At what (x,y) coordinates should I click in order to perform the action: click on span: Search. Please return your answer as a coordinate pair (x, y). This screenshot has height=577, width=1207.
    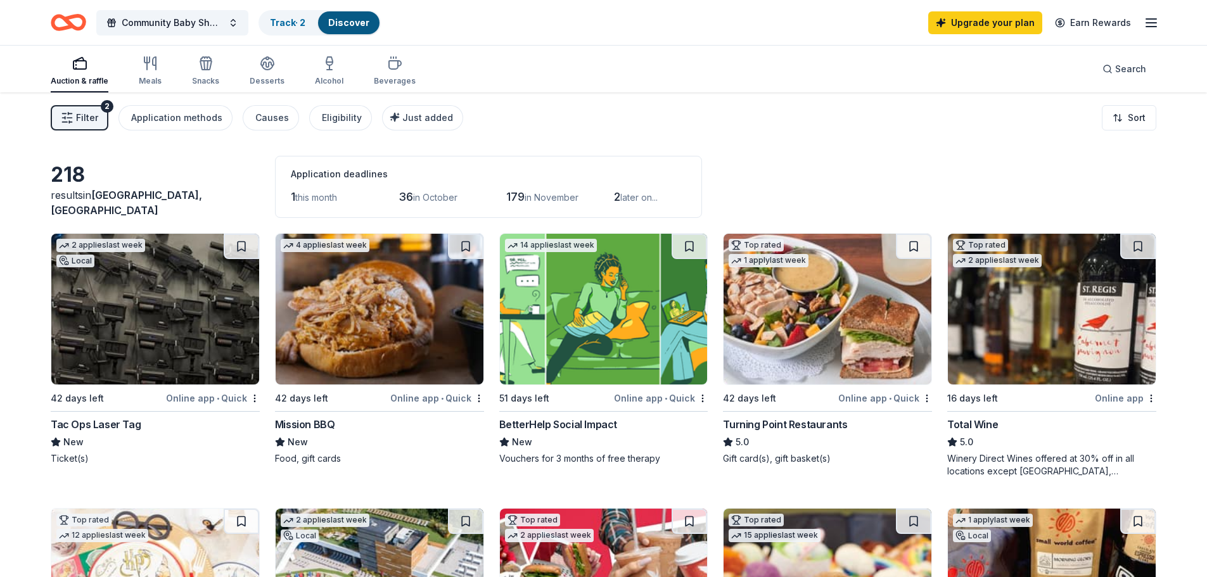
    Looking at the image, I should click on (1131, 69).